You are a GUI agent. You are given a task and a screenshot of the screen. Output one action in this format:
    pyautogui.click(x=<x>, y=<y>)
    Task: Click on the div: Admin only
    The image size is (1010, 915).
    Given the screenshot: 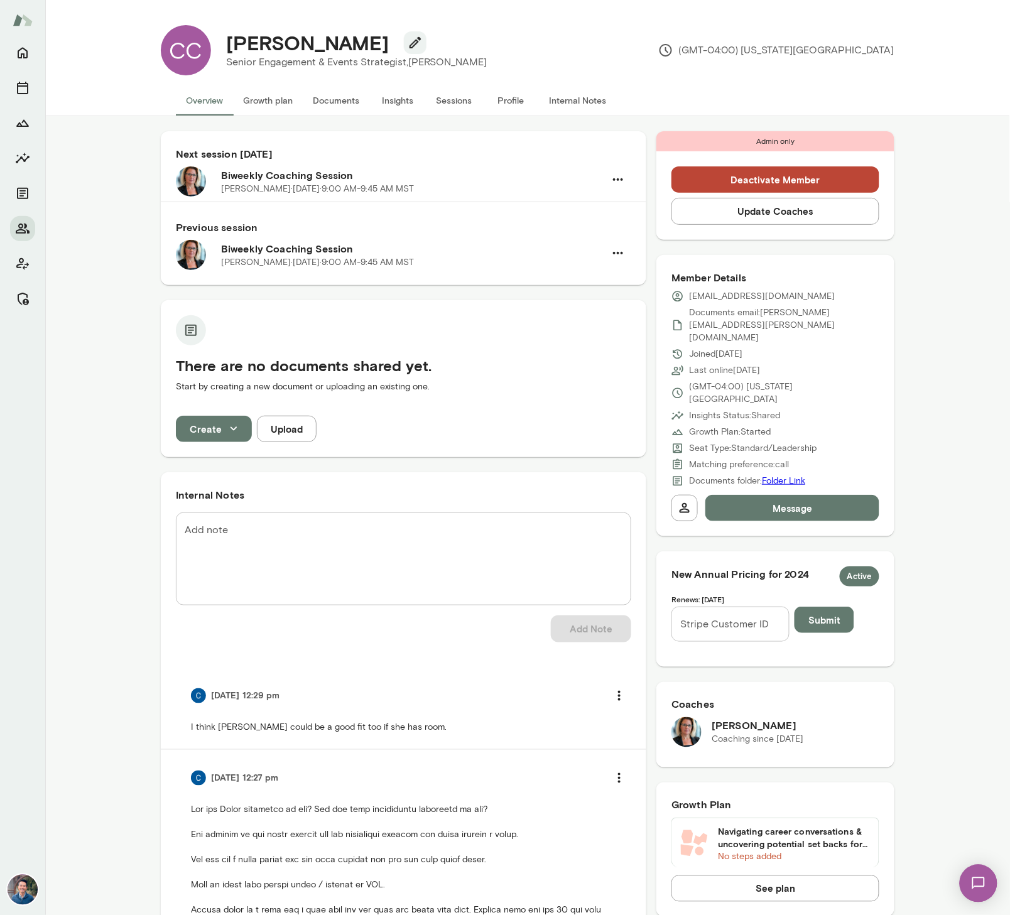 What is the action you would take?
    pyautogui.click(x=775, y=141)
    